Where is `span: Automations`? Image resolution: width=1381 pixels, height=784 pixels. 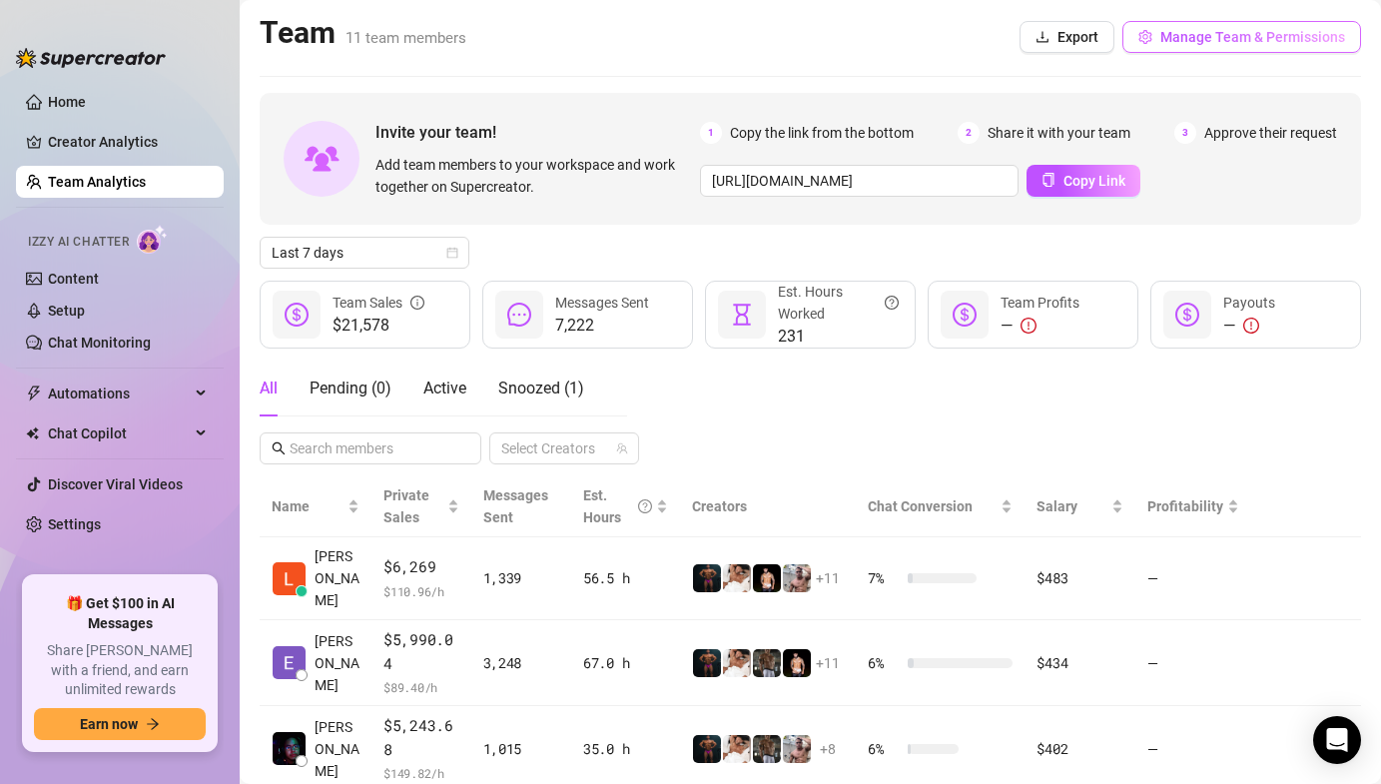 span: Automations is located at coordinates (119, 393).